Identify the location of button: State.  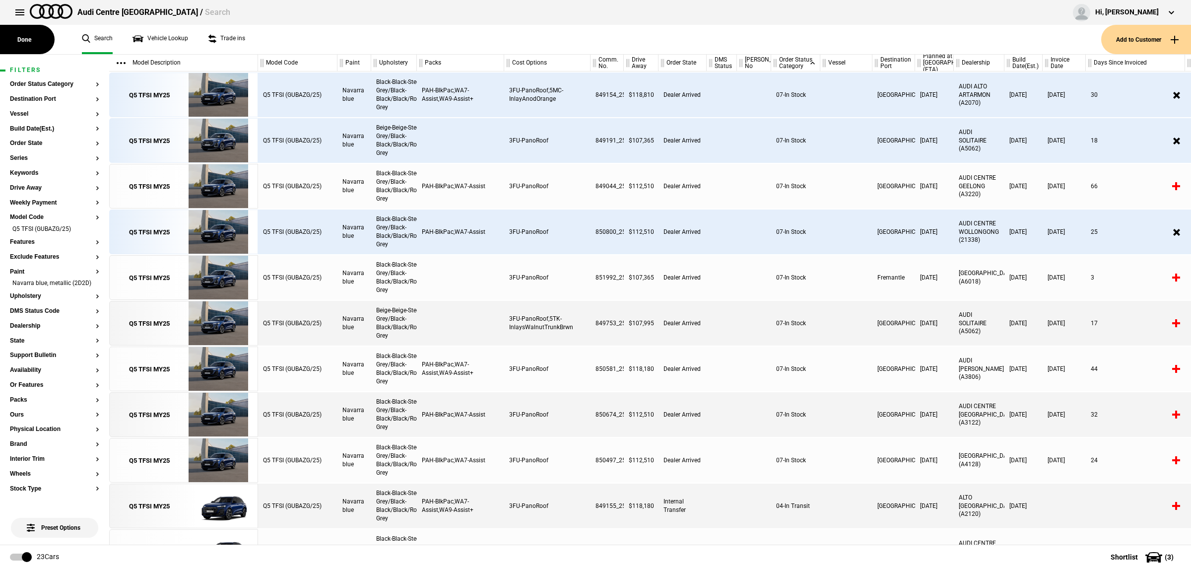
(55, 341).